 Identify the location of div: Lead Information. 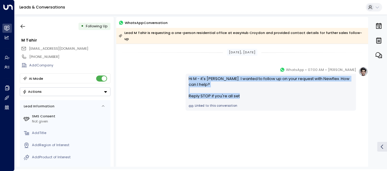
(38, 106).